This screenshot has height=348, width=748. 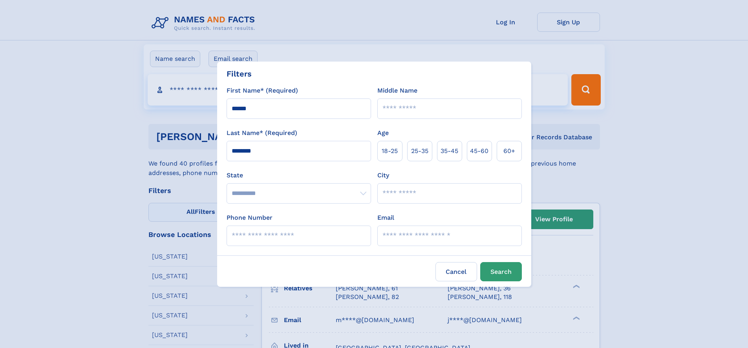 What do you see at coordinates (383, 176) in the screenshot?
I see `label: City` at bounding box center [383, 176].